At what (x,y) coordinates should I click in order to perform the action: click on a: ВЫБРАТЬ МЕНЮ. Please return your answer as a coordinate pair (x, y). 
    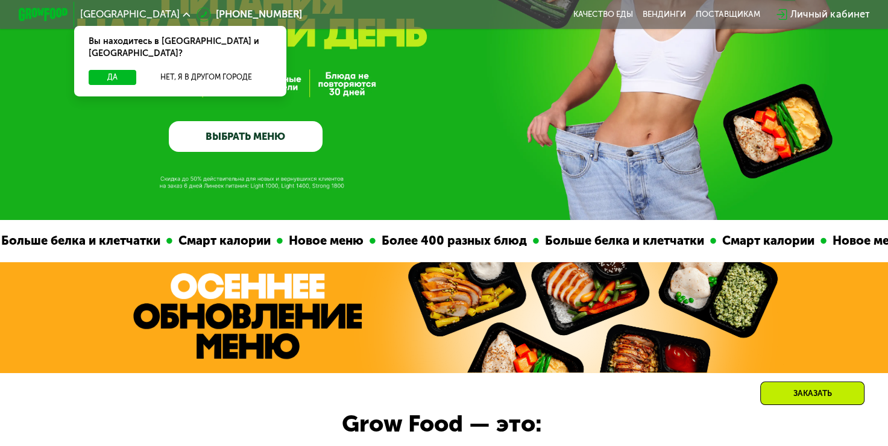
    Looking at the image, I should click on (245, 136).